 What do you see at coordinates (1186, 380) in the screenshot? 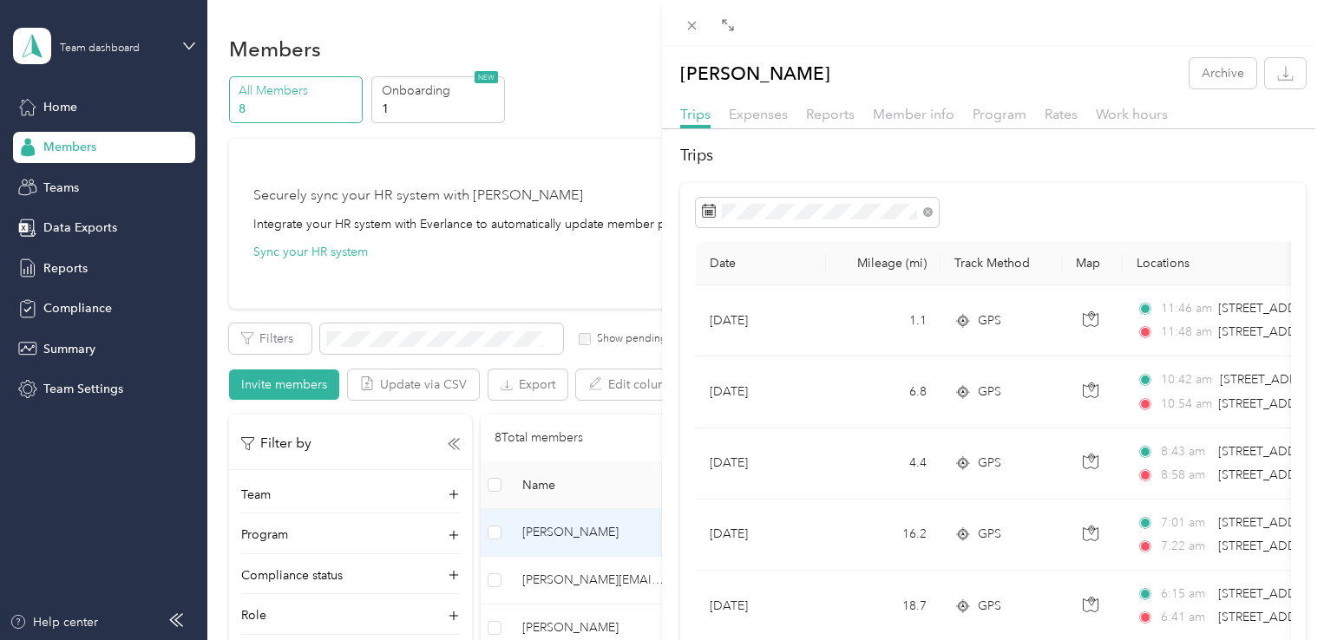
I see `span: 10:42 am` at bounding box center [1186, 380].